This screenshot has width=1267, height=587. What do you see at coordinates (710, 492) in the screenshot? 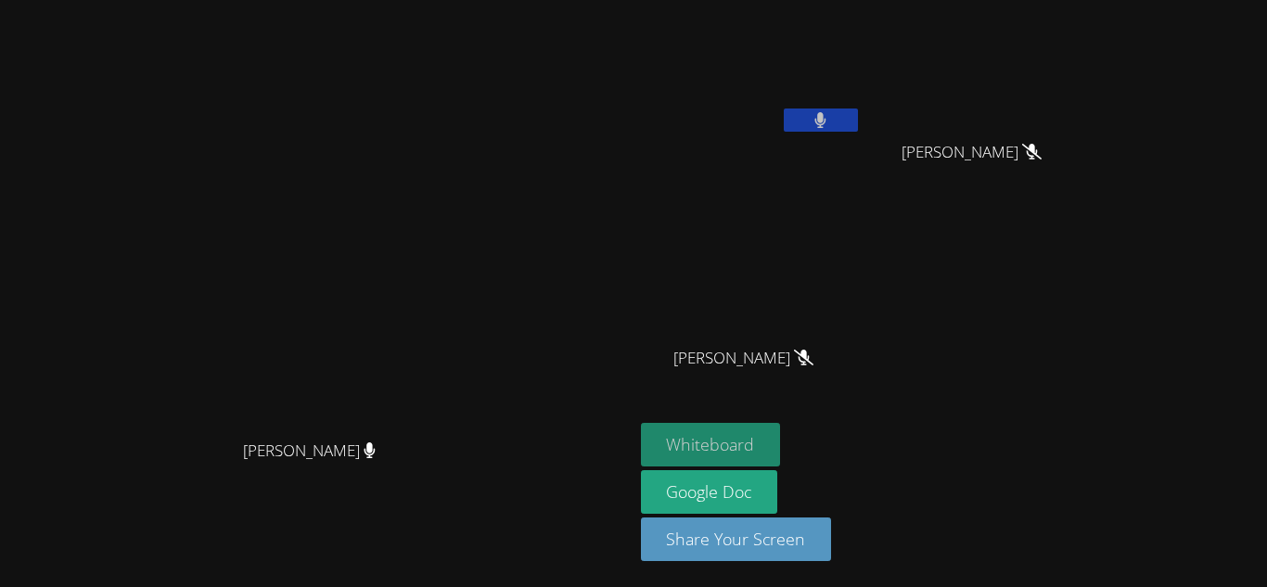
I see `a: Google Doc` at bounding box center [710, 492].